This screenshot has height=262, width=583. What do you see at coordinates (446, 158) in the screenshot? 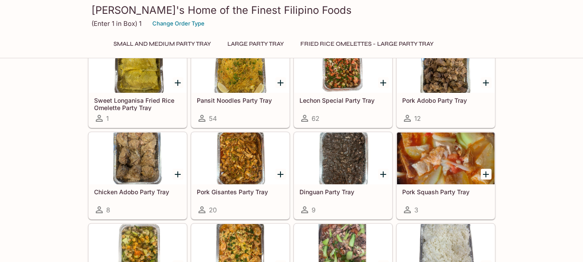
I see `div: Pork Squash Party Tray` at bounding box center [446, 158].